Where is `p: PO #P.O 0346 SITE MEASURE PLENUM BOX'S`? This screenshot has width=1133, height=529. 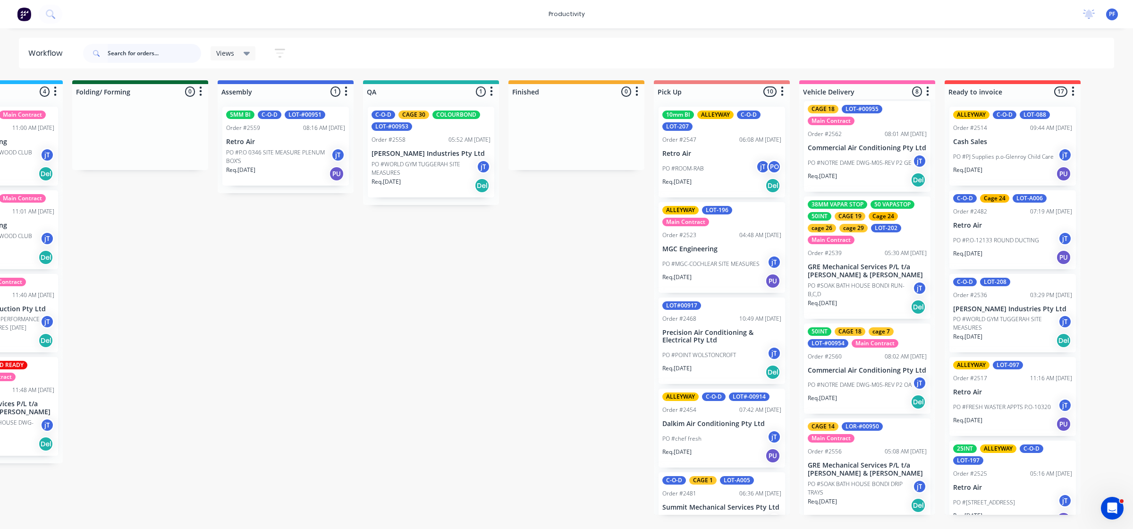
p: PO #P.O 0346 SITE MEASURE PLENUM BOX'S is located at coordinates (279, 157).